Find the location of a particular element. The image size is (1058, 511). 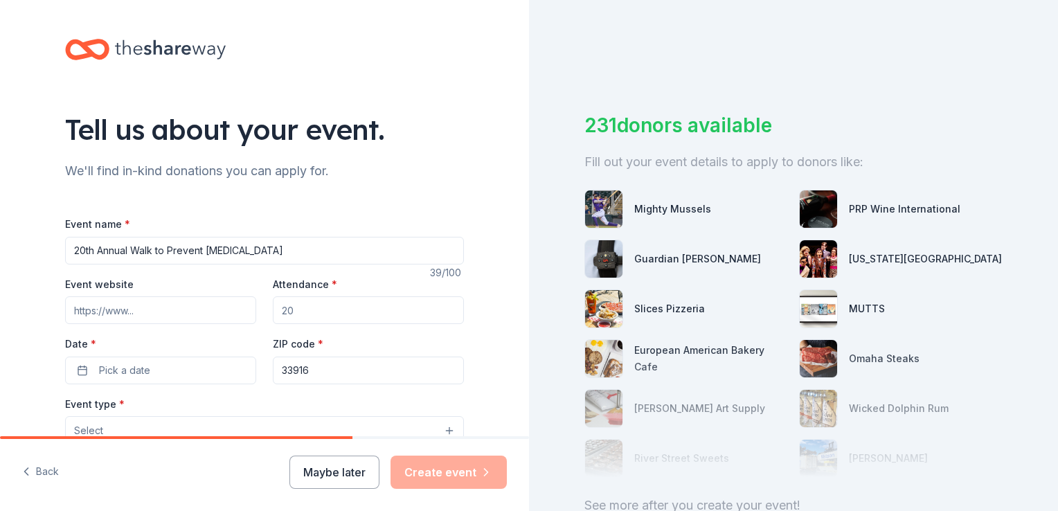

div: We'll find in-kind donations you can apply for. is located at coordinates (265, 171).